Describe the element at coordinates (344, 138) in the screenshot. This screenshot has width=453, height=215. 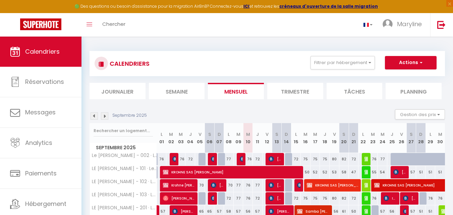
I see `th: 20` at that location.